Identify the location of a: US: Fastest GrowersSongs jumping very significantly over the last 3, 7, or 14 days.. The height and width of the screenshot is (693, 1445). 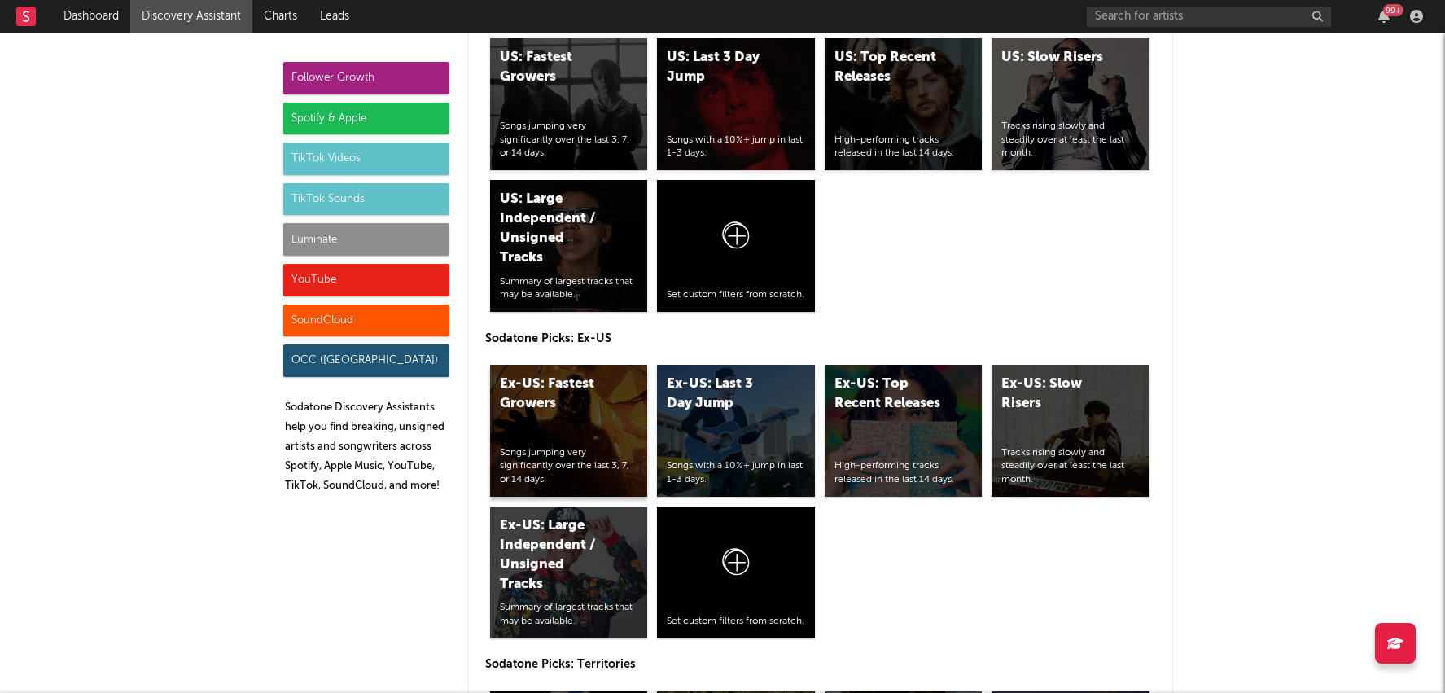
(569, 104).